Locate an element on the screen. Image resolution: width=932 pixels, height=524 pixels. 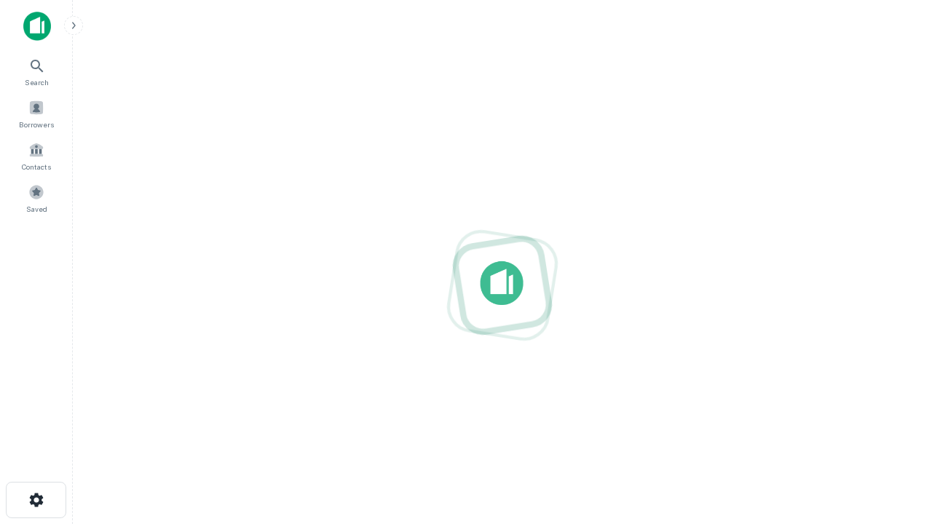
div: Borrowers is located at coordinates (36, 114).